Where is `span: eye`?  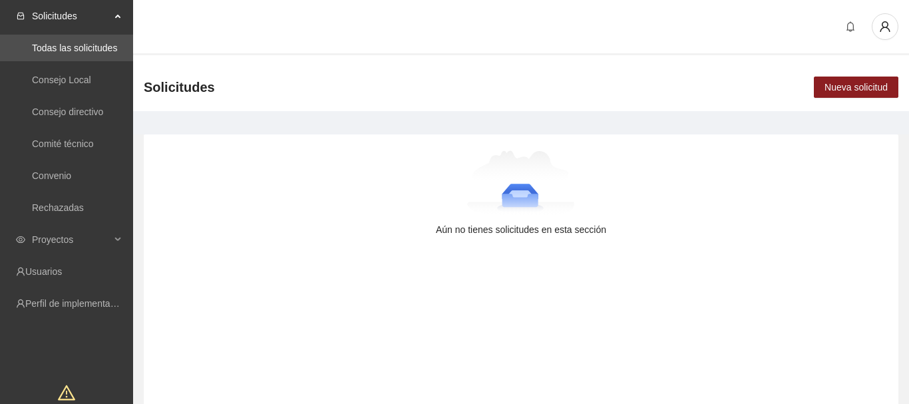 span: eye is located at coordinates (21, 240).